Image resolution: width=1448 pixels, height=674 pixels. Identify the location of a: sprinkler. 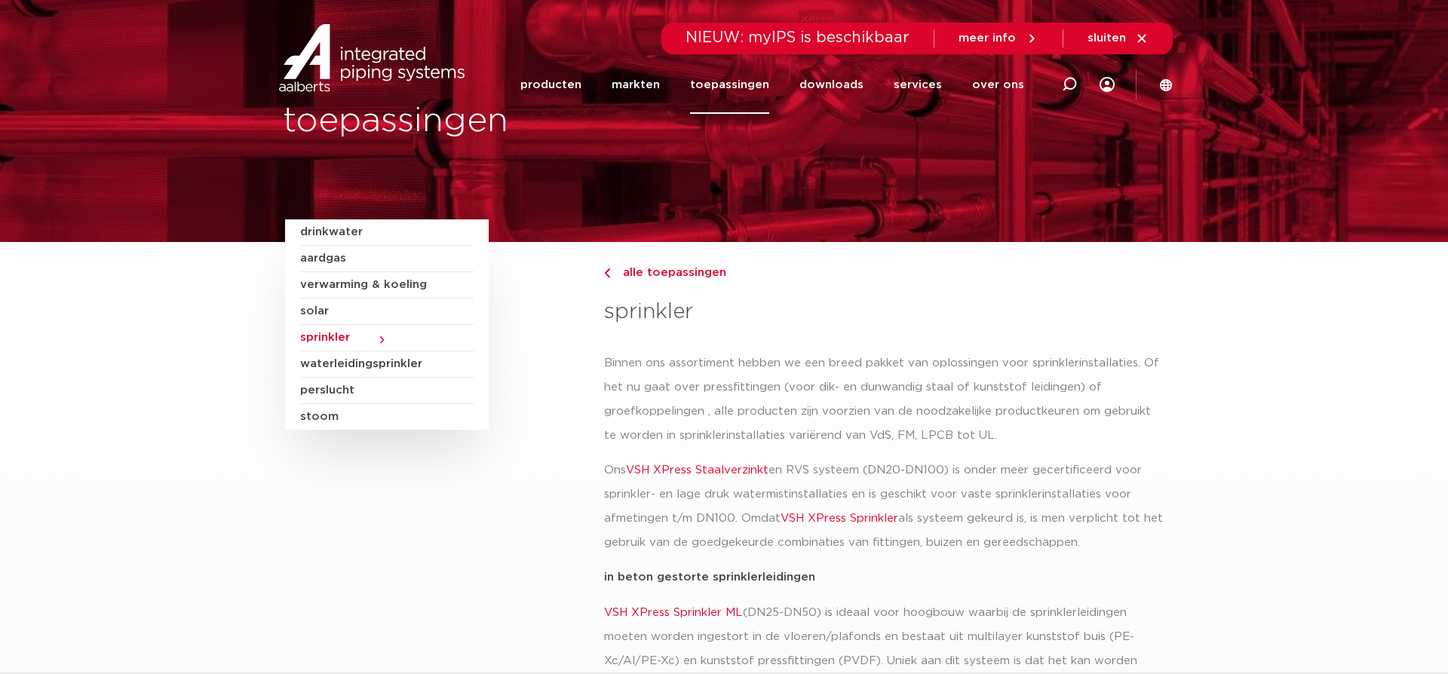
(387, 338).